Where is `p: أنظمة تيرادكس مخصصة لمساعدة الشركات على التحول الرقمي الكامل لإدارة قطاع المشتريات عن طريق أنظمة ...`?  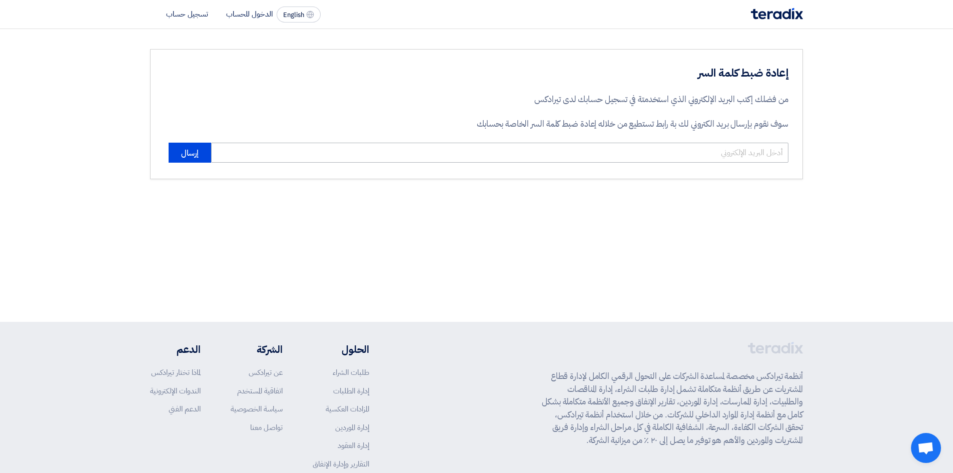 p: أنظمة تيرادكس مخصصة لمساعدة الشركات على التحول الرقمي الكامل لإدارة قطاع المشتريات عن طريق أنظمة ... is located at coordinates (672, 408).